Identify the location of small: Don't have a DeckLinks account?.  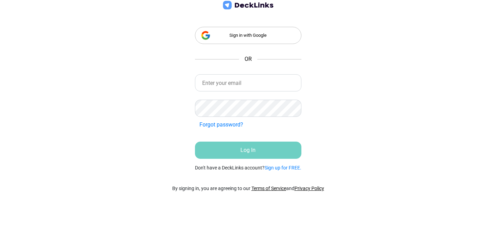
(248, 168).